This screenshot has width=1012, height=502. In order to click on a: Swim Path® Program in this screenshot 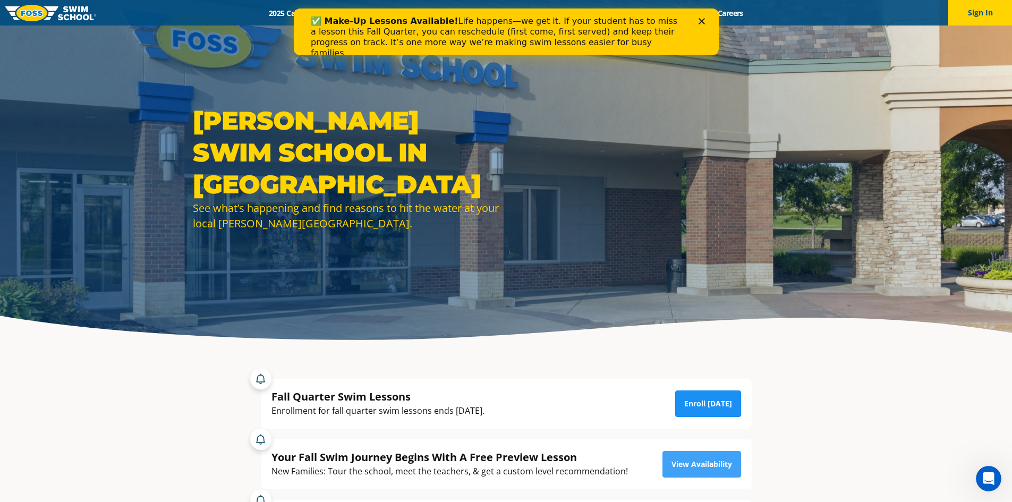, I will do `click(417, 13)`.